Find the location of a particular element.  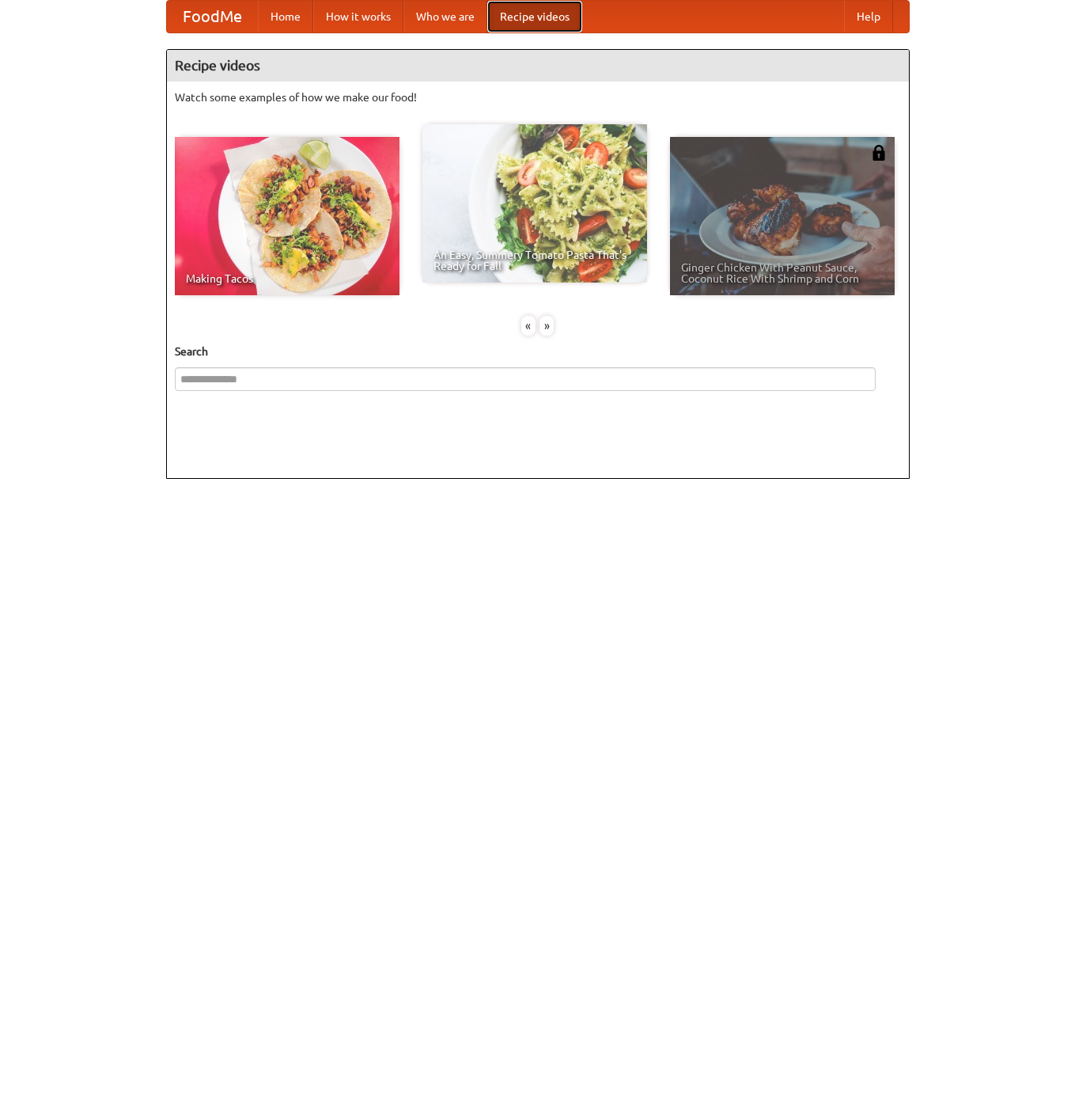

img: 483408.png is located at coordinates (878, 153).